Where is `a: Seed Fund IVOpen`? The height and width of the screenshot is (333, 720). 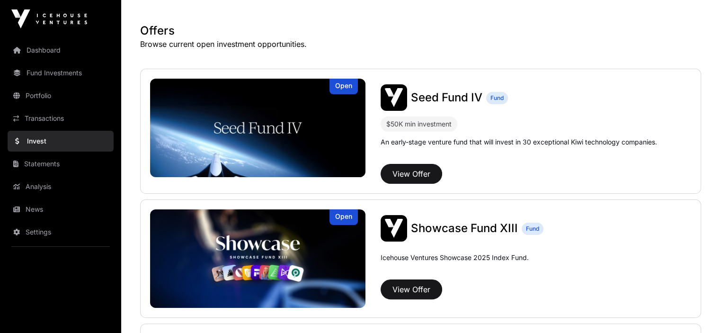 a: Seed Fund IVOpen is located at coordinates (257, 128).